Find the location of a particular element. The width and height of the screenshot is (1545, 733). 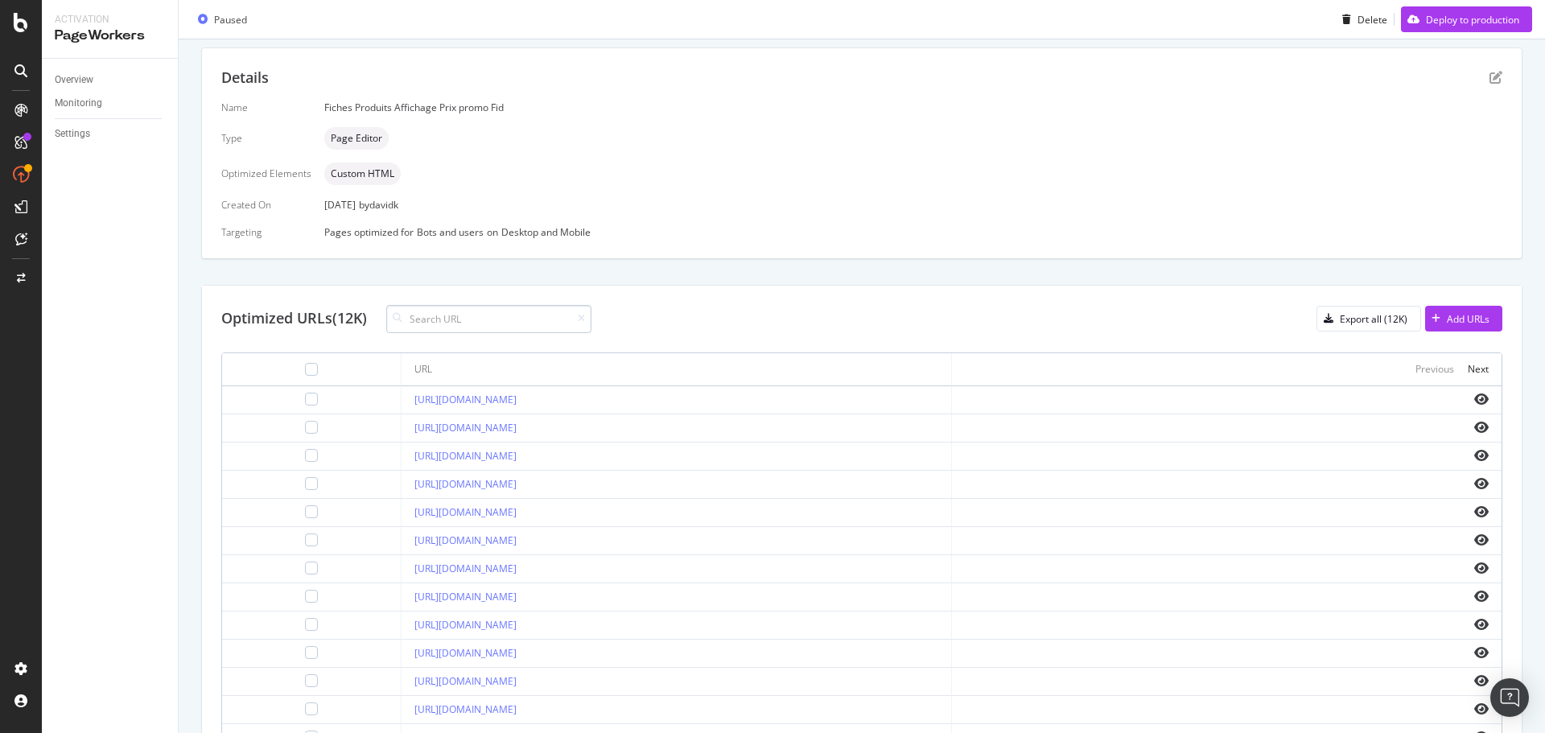

button: Next is located at coordinates (1478, 369).